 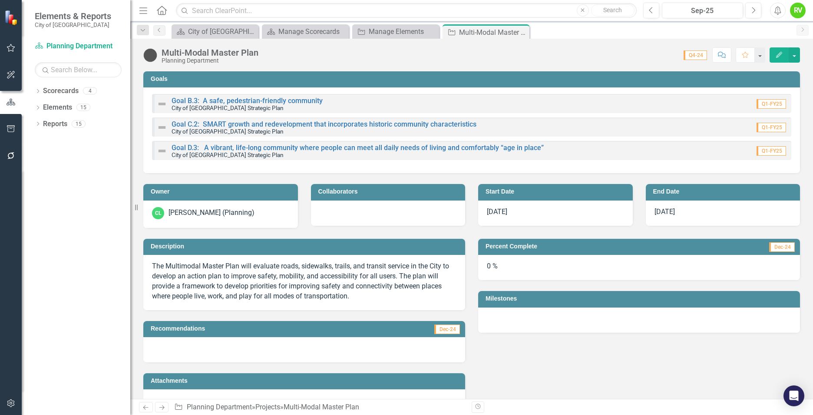 What do you see at coordinates (696, 55) in the screenshot?
I see `span: Q4-24` at bounding box center [696, 55].